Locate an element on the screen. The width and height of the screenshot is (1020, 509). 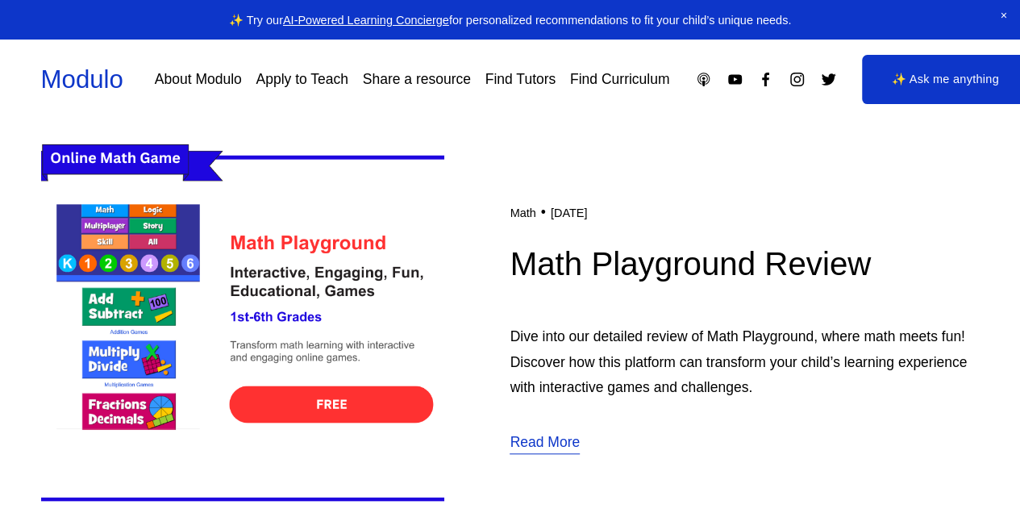
a: AI-Powered Learning Concierge is located at coordinates (366, 20).